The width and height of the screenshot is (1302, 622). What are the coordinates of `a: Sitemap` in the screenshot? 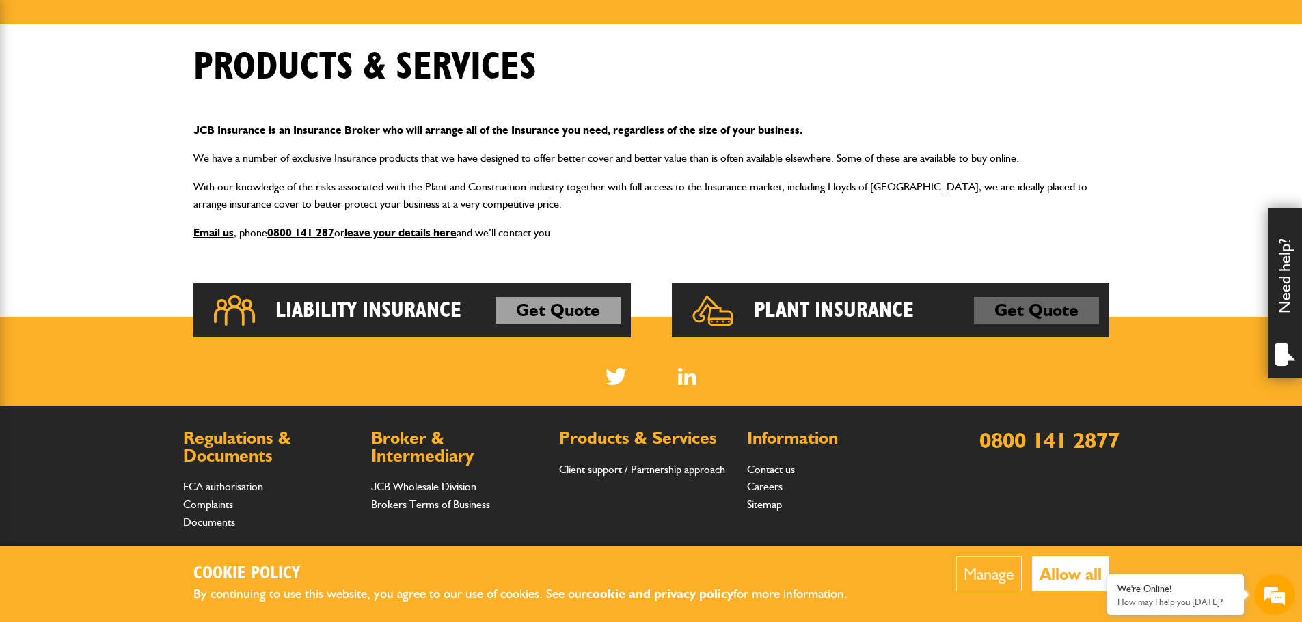 It's located at (764, 504).